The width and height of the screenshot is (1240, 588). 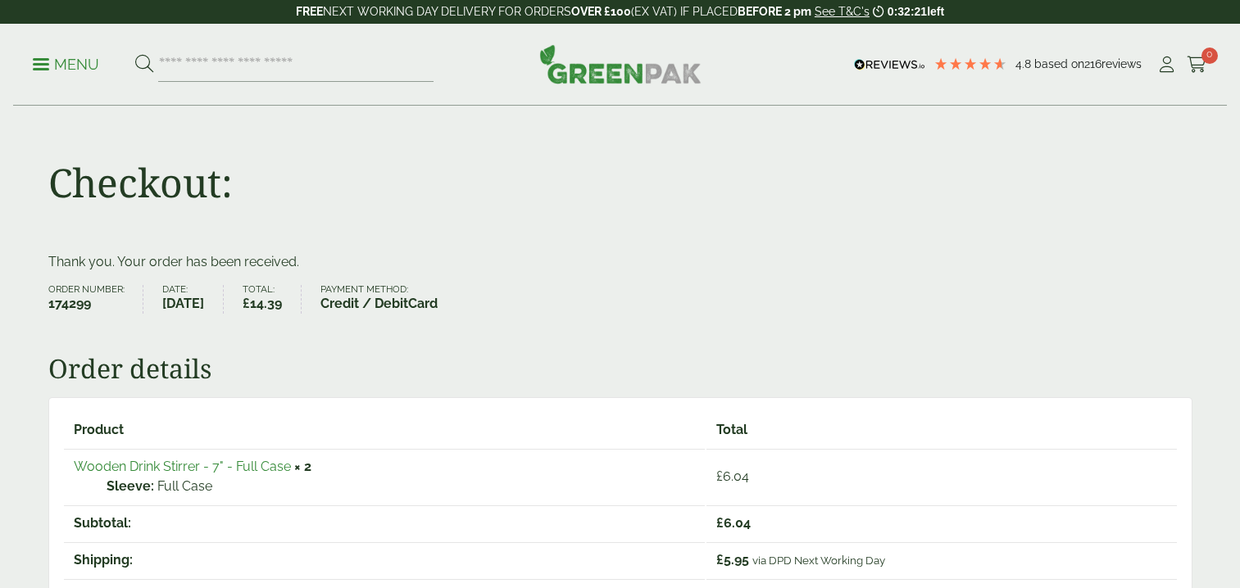 I want to click on th: Shipping:, so click(x=384, y=560).